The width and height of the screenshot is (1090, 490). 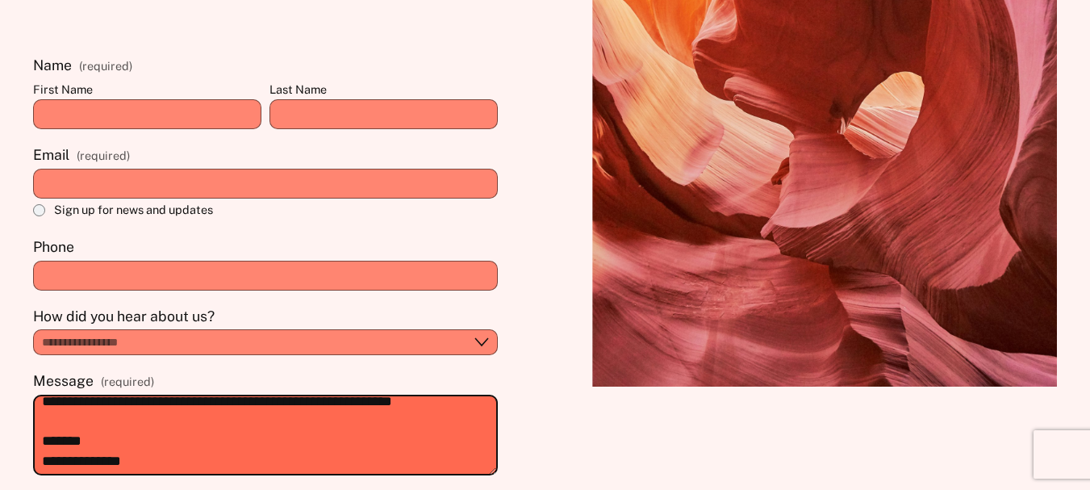 I want to click on span: How did you hear about us?, so click(x=123, y=316).